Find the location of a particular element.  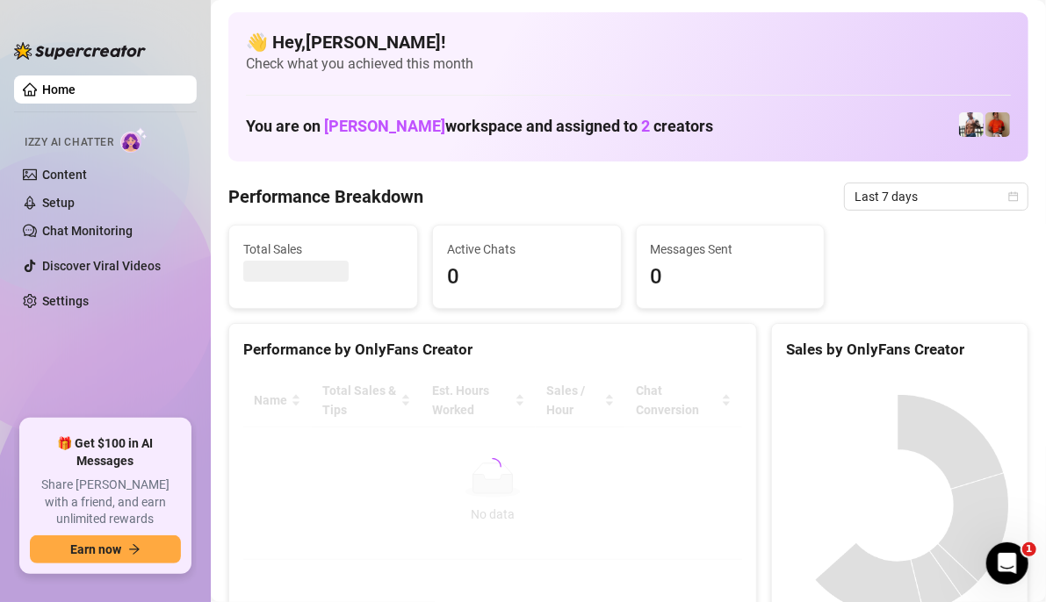

h1: You are on workspace and assigned to creators is located at coordinates (480, 126).